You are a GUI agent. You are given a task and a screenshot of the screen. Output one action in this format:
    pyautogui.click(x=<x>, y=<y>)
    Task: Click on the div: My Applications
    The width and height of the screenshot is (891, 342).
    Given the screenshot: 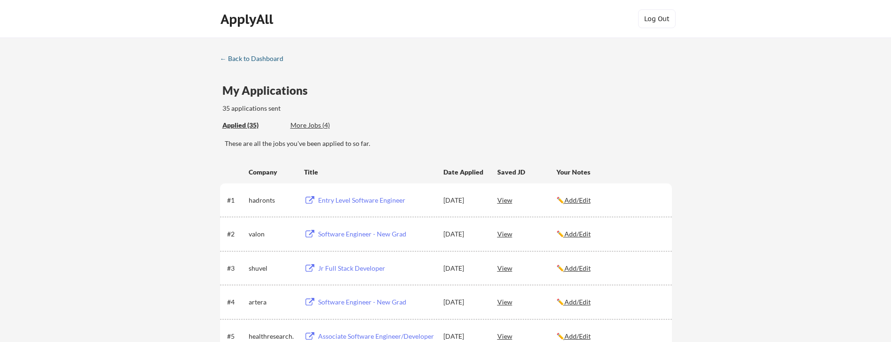 What is the action you would take?
    pyautogui.click(x=269, y=91)
    